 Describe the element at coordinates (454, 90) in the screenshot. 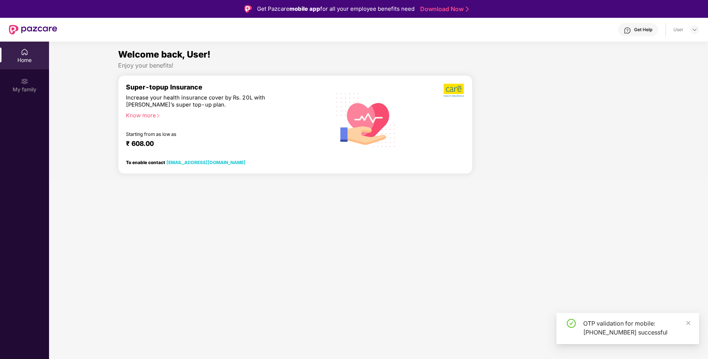

I see `img: b5dec4f62d2307b9de63beb79f102df3.png` at that location.